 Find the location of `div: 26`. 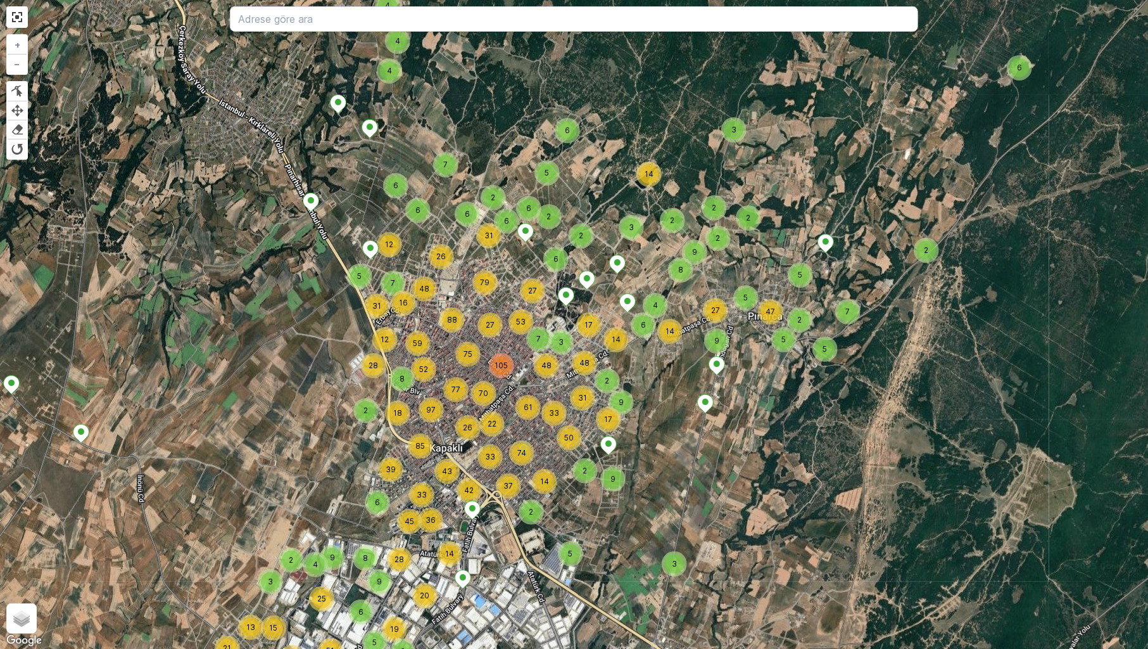

div: 26 is located at coordinates (468, 427).